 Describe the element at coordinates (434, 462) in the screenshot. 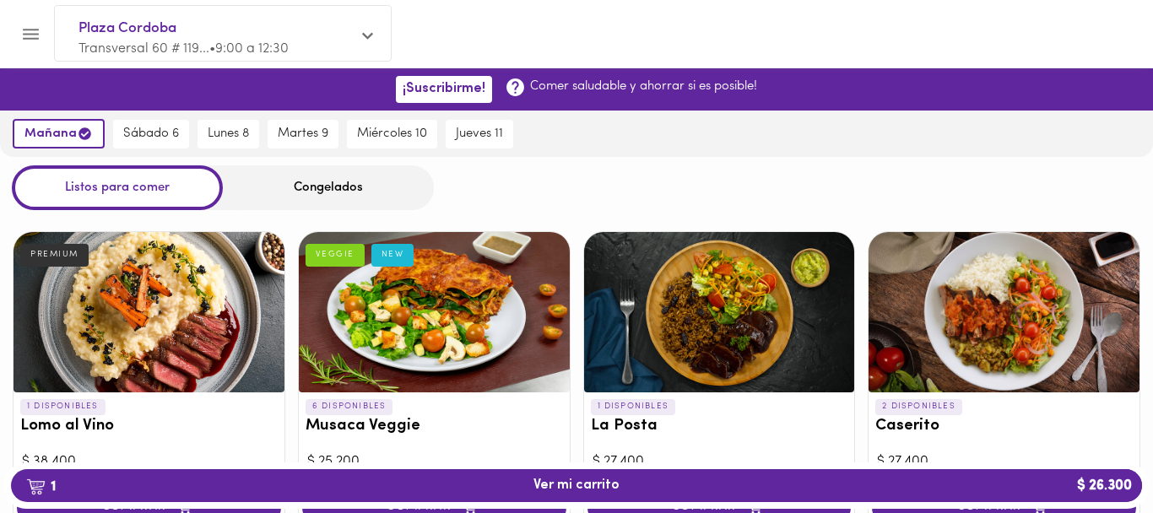

I see `div: $ 25.200` at that location.